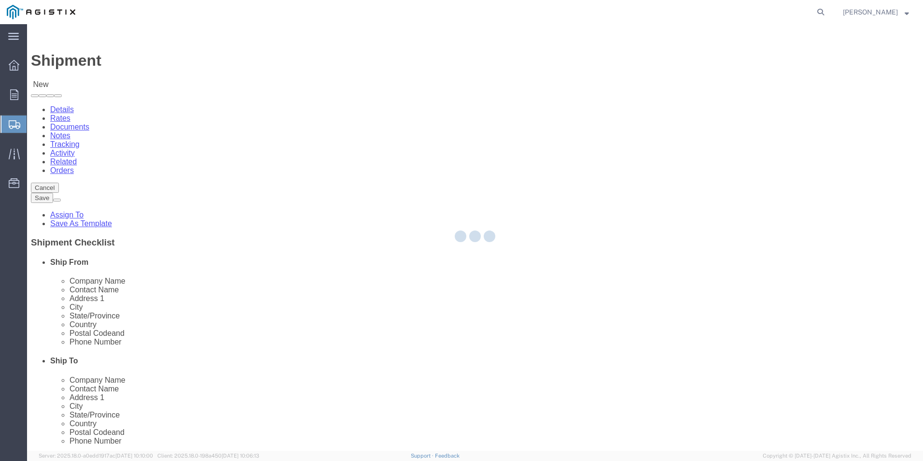  Describe the element at coordinates (871, 12) in the screenshot. I see `span: Bryan Shannon` at that location.